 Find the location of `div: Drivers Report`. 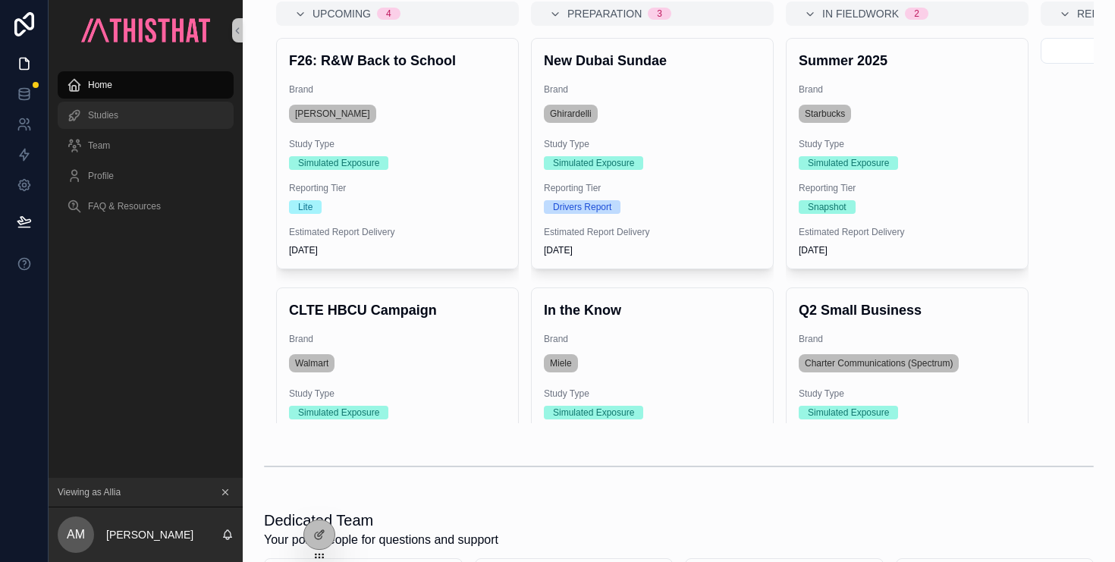

div: Drivers Report is located at coordinates (582, 207).